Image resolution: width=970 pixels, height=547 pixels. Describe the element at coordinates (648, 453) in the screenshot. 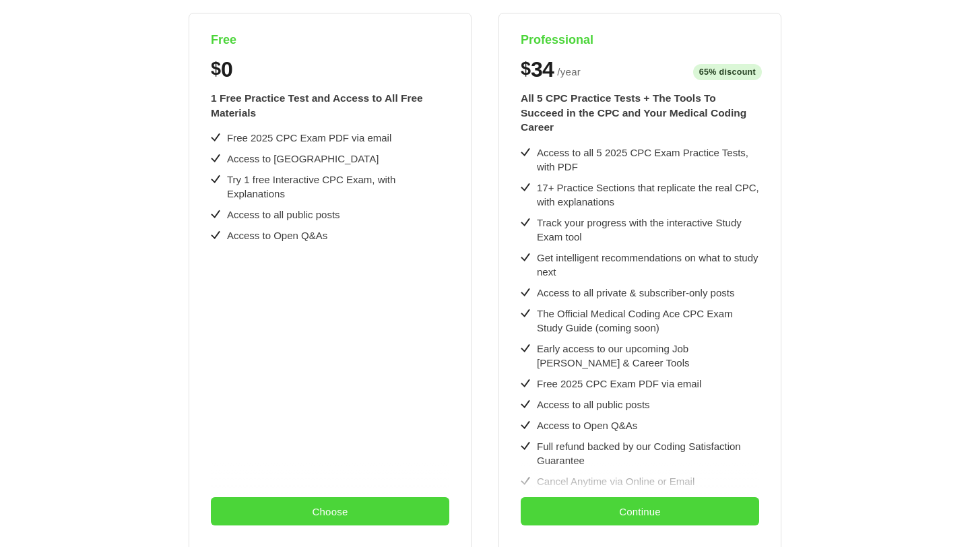

I see `div: Full refund backed by our Coding Satisfaction Guarantee` at that location.